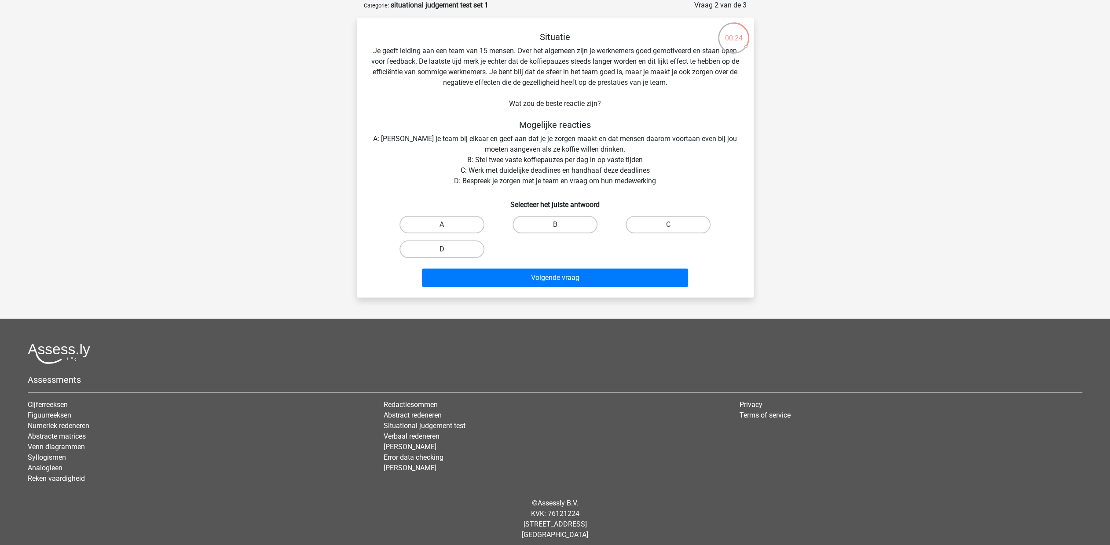  Describe the element at coordinates (57, 436) in the screenshot. I see `a: Abstracte matrices` at that location.